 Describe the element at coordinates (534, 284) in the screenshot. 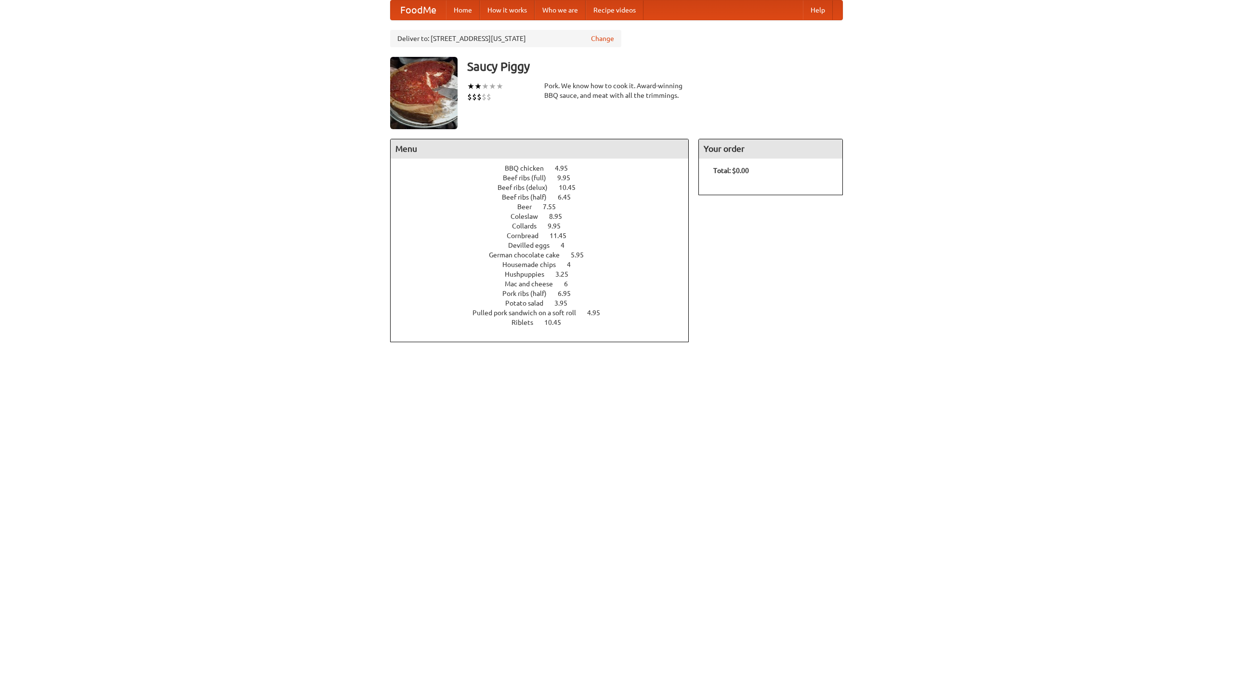

I see `span: Mac and cheese` at that location.